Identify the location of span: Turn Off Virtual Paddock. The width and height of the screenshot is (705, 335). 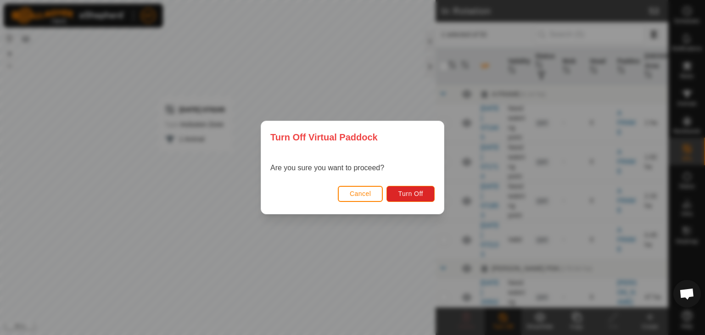
(324, 137).